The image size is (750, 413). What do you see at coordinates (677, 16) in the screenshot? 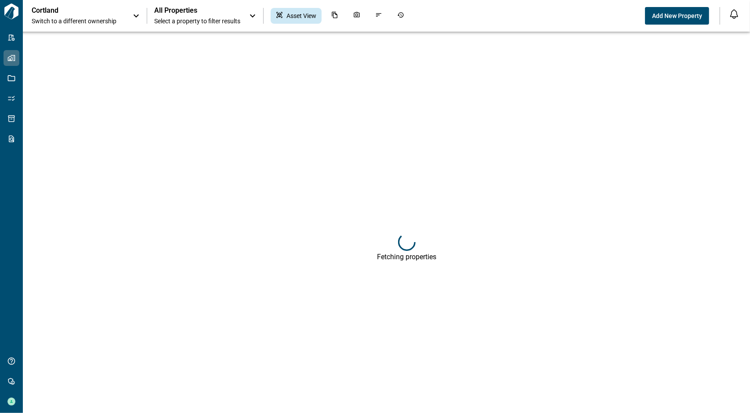
I see `span: Add New Property` at bounding box center [677, 16].